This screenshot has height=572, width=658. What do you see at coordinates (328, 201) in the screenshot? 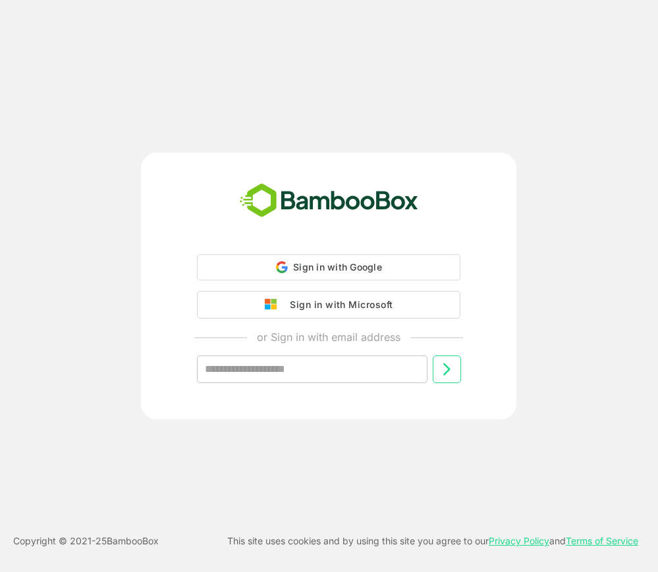
I see `img: bamboobox` at bounding box center [328, 201].